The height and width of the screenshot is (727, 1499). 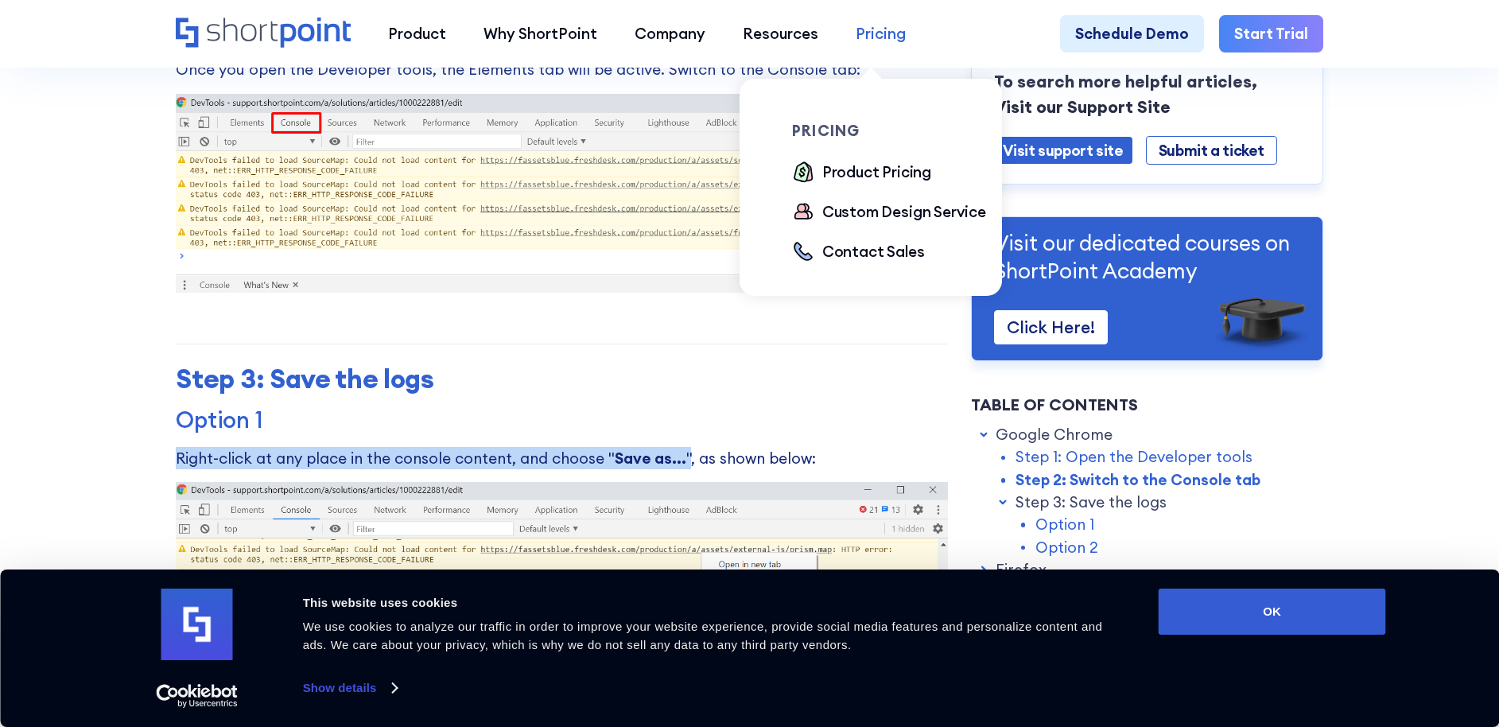 I want to click on strong: Save as..., so click(x=650, y=458).